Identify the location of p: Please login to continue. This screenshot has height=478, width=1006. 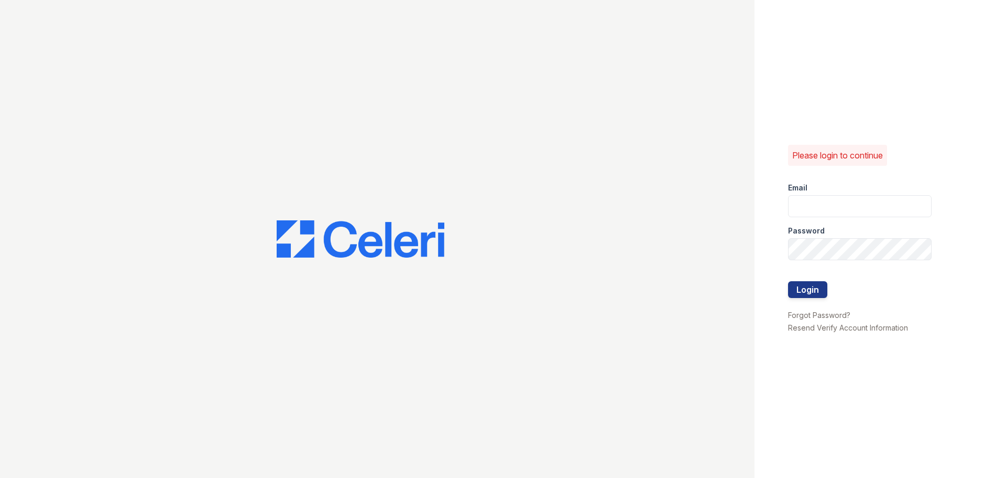
(838, 155).